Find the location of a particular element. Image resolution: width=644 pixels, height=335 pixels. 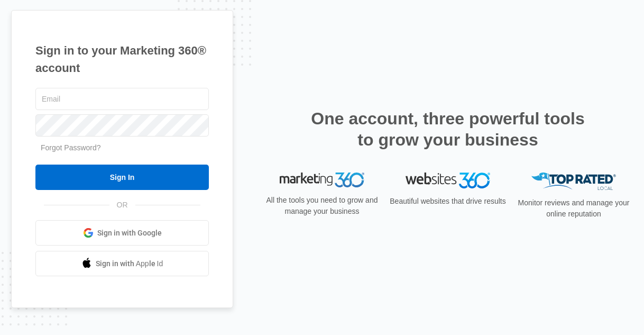

span: OR is located at coordinates (122, 205).